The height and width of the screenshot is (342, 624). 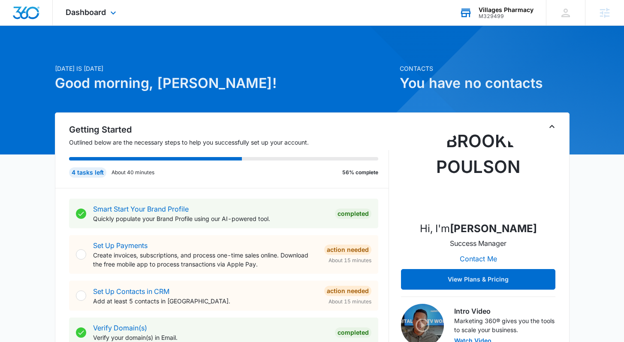 I want to click on a: Set Up Payments, so click(x=120, y=245).